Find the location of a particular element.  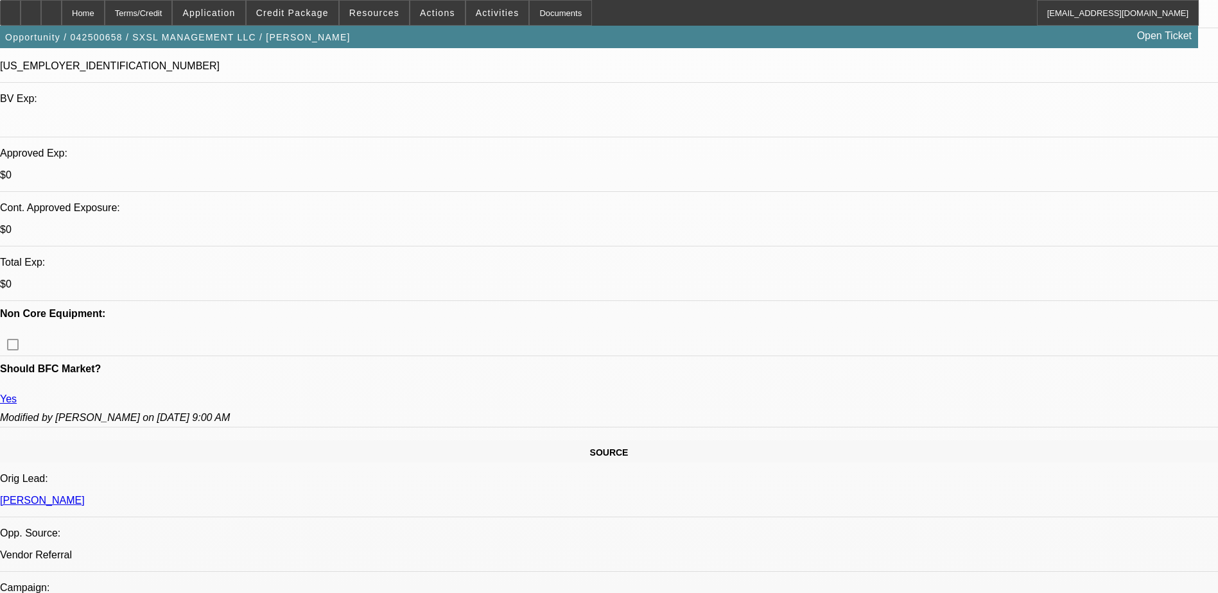

span: Activities is located at coordinates (497, 13).